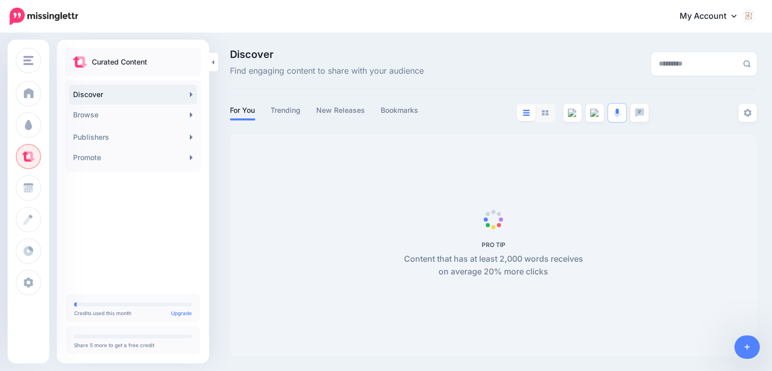 This screenshot has height=371, width=772. Describe the element at coordinates (494, 244) in the screenshot. I see `h5: PRO TIP` at that location.